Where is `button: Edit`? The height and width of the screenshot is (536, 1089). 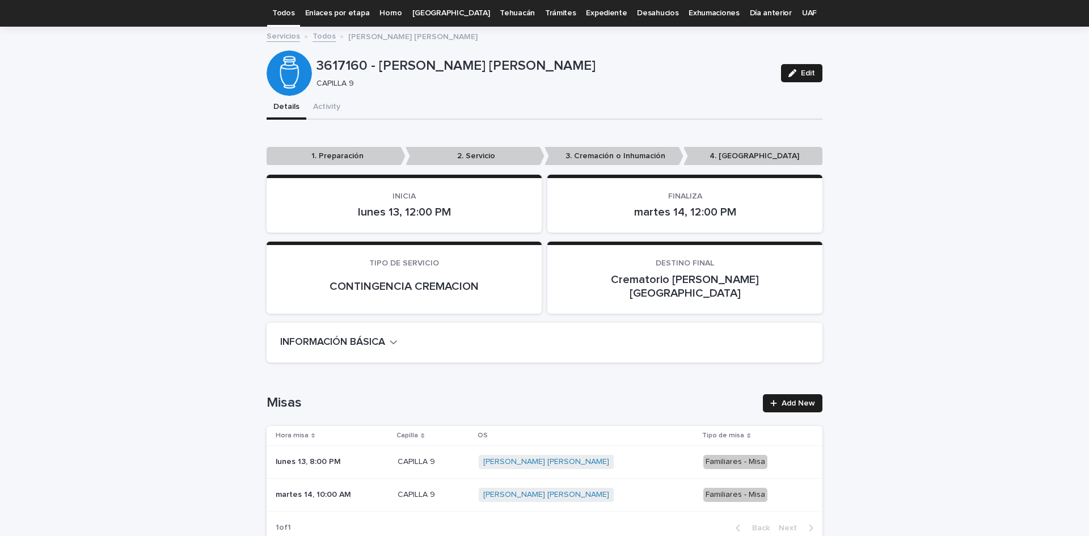 button: Edit is located at coordinates (801, 73).